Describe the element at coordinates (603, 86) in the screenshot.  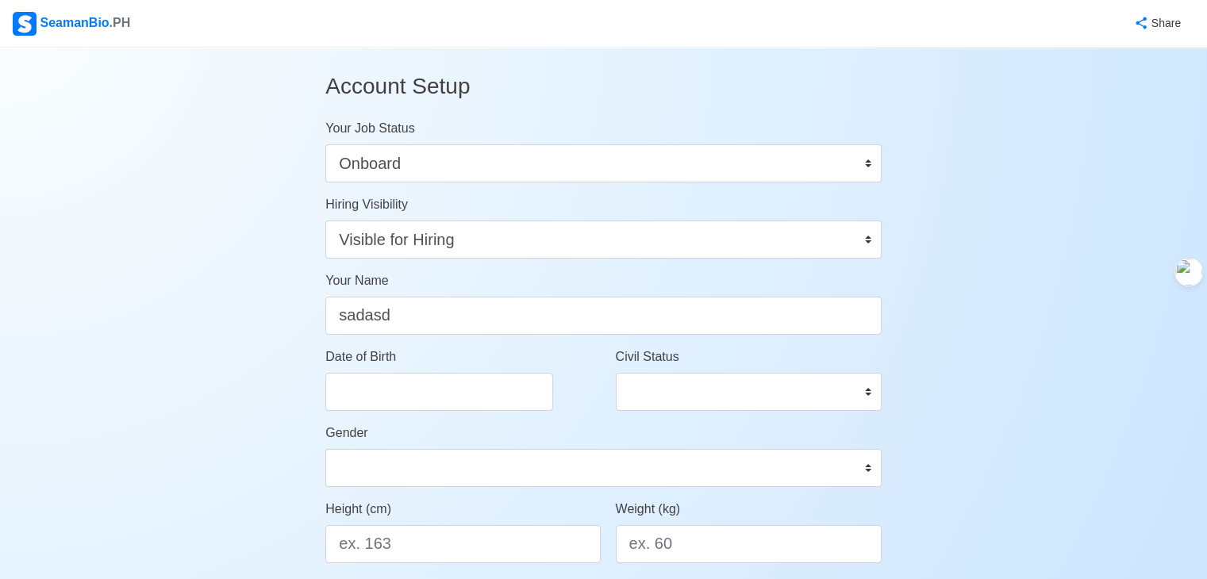
I see `h3: Account Setup` at that location.